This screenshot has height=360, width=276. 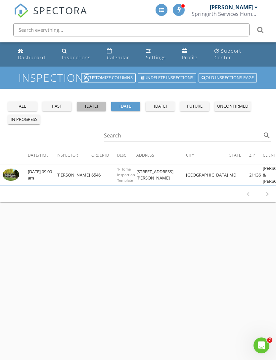 What do you see at coordinates (74, 156) in the screenshot?
I see `th: Inspector: Not sorted.` at bounding box center [74, 156].